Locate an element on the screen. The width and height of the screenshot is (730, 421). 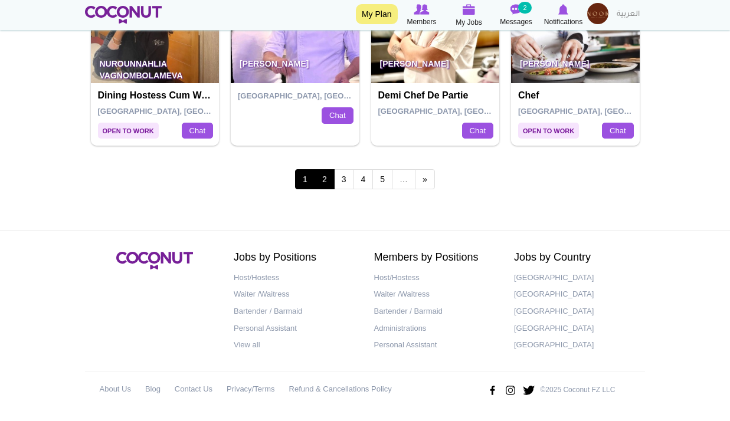
h4: Chef is located at coordinates (576, 96).